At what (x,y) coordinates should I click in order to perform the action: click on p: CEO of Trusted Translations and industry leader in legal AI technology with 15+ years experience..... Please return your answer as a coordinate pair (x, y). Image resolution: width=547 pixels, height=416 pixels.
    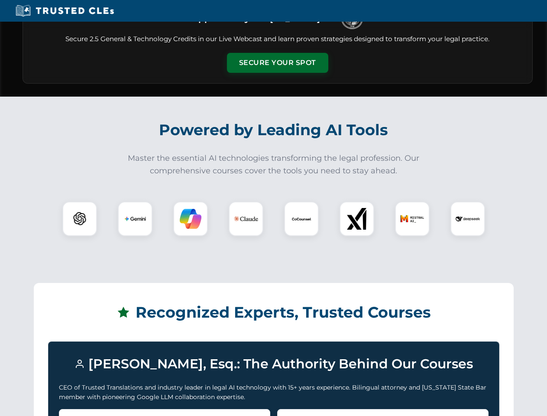
    Looking at the image, I should click on (274, 392).